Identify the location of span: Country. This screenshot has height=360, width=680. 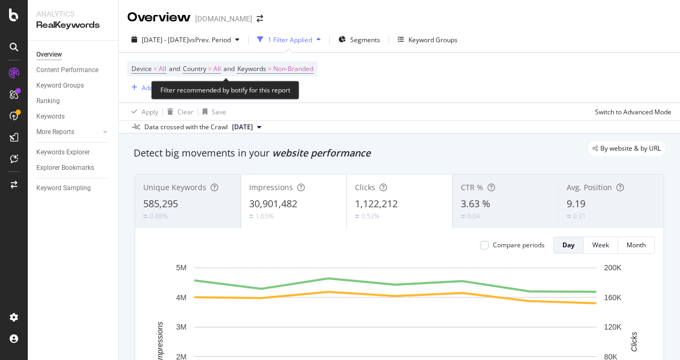
(195, 68).